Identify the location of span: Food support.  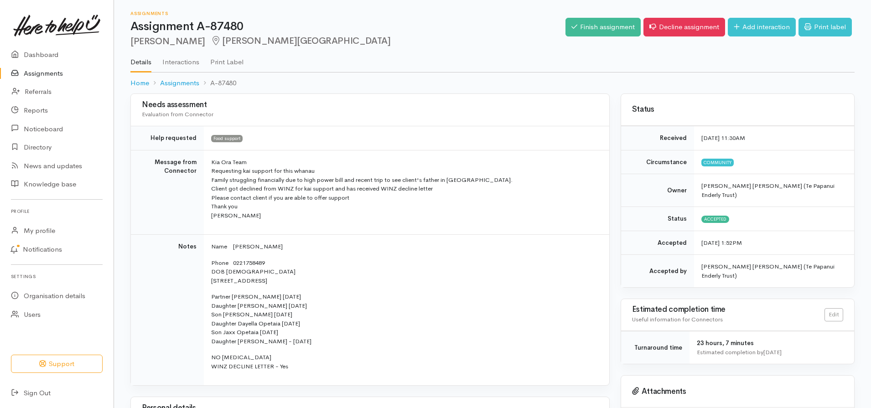
(227, 139).